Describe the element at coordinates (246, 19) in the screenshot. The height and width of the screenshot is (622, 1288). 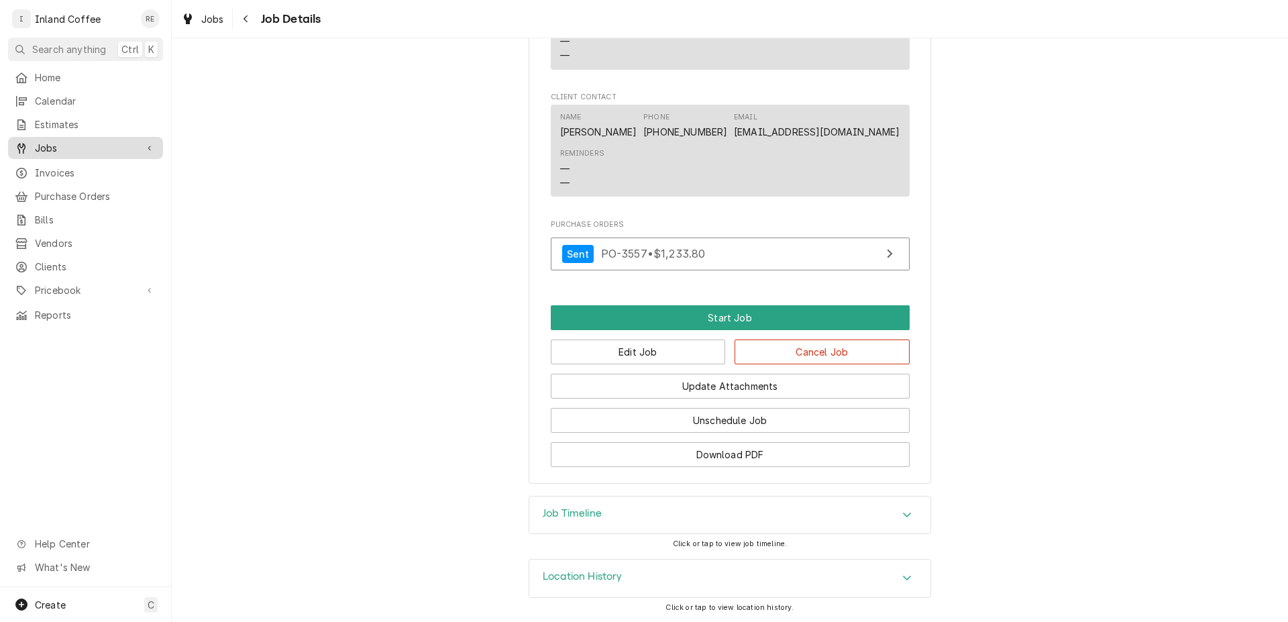
I see `button: Navigate back` at that location.